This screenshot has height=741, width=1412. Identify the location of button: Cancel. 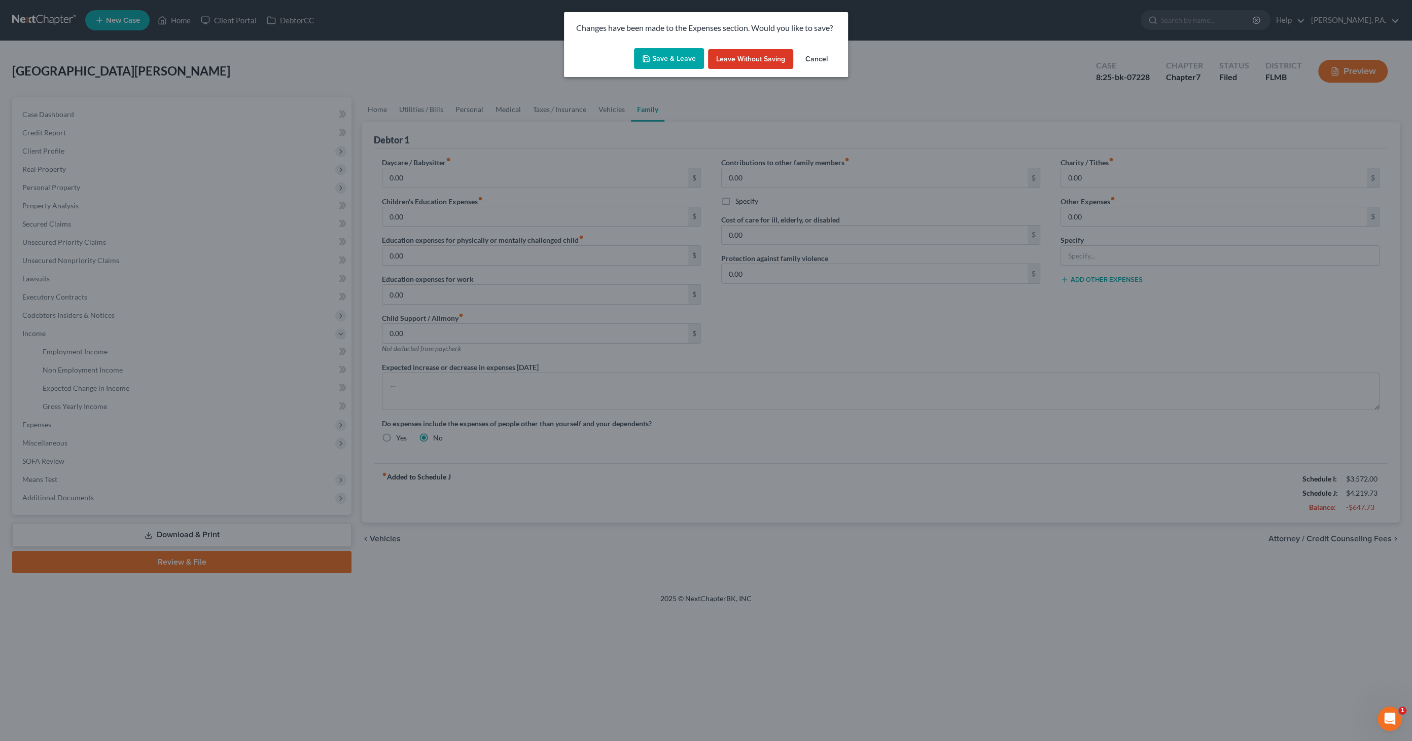
(816, 59).